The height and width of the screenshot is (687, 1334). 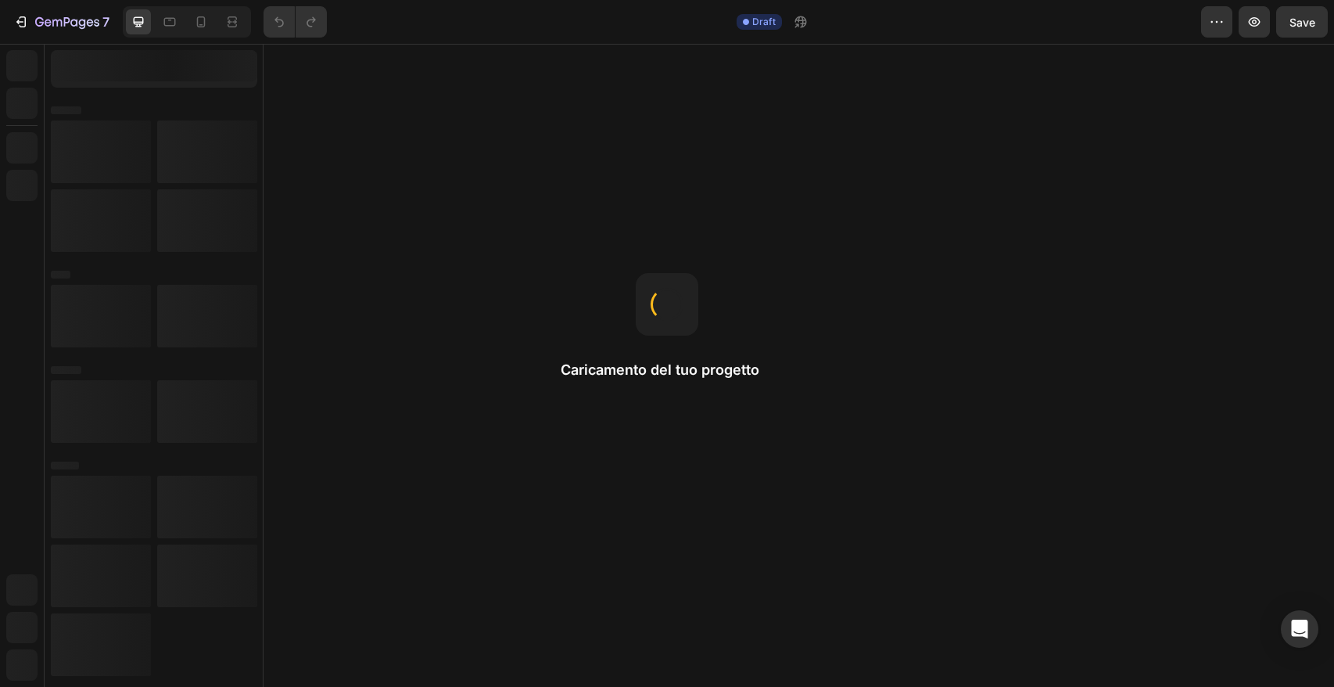 I want to click on p: 7, so click(x=106, y=22).